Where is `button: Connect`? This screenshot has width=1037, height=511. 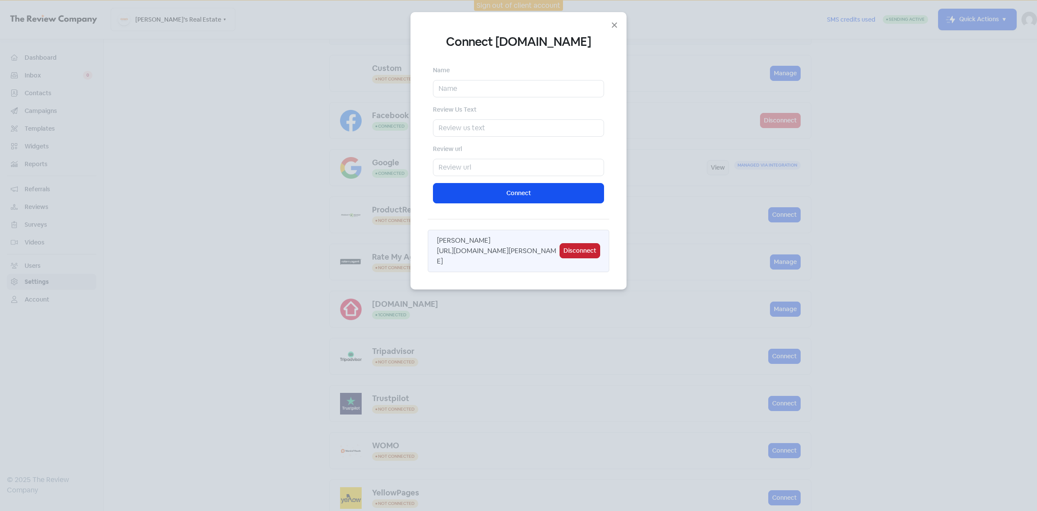
button: Connect is located at coordinates (519, 193).